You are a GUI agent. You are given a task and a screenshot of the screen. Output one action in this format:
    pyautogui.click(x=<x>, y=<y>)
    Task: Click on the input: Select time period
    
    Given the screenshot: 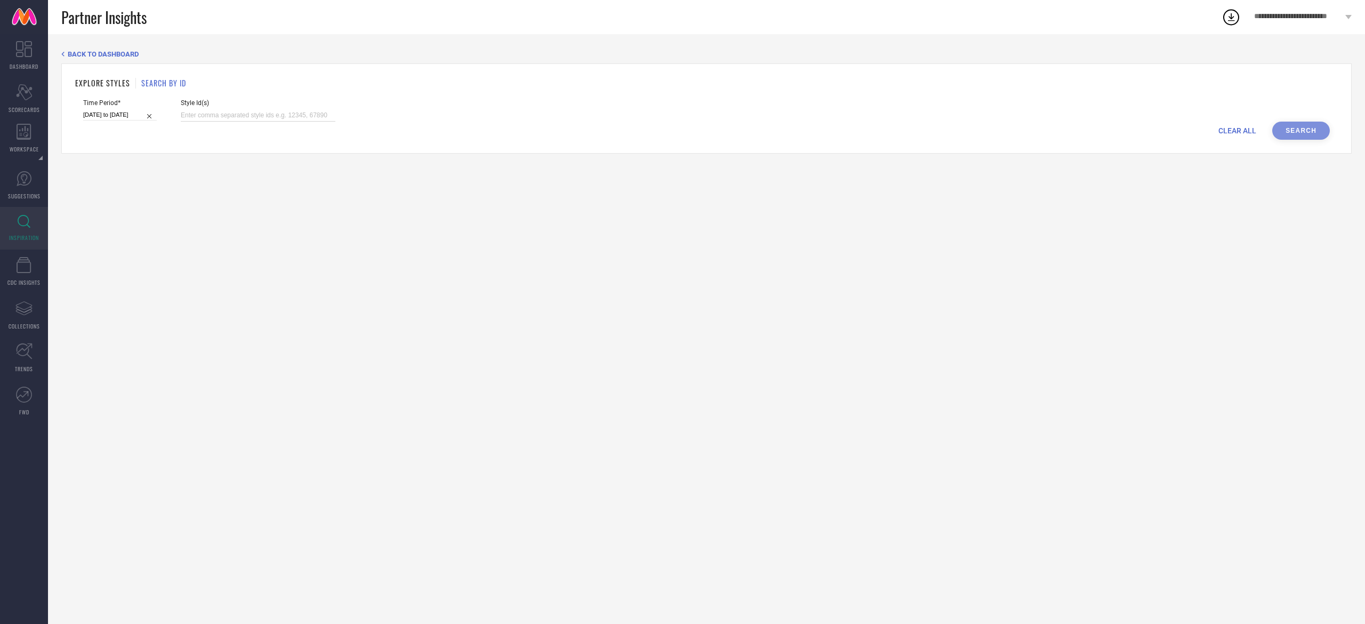 What is the action you would take?
    pyautogui.click(x=120, y=115)
    